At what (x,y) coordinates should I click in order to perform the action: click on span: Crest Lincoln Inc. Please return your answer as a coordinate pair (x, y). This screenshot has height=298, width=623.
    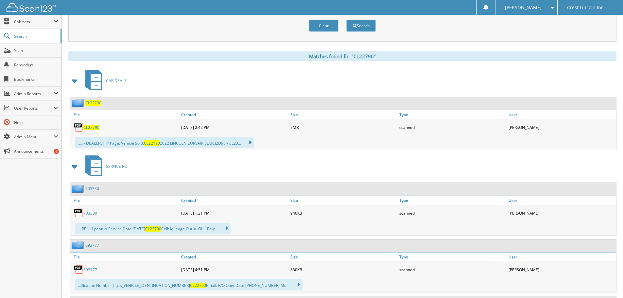
    Looking at the image, I should click on (585, 8).